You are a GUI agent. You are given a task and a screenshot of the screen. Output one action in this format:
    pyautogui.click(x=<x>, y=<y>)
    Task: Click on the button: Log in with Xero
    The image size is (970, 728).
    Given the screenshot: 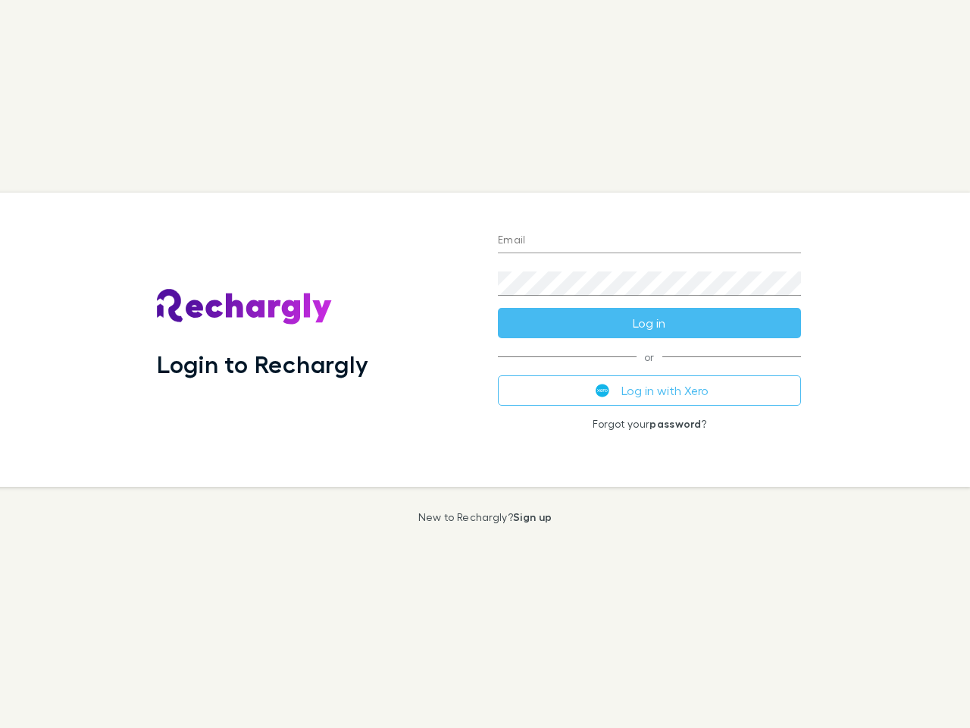 What is the action you would take?
    pyautogui.click(x=650, y=390)
    